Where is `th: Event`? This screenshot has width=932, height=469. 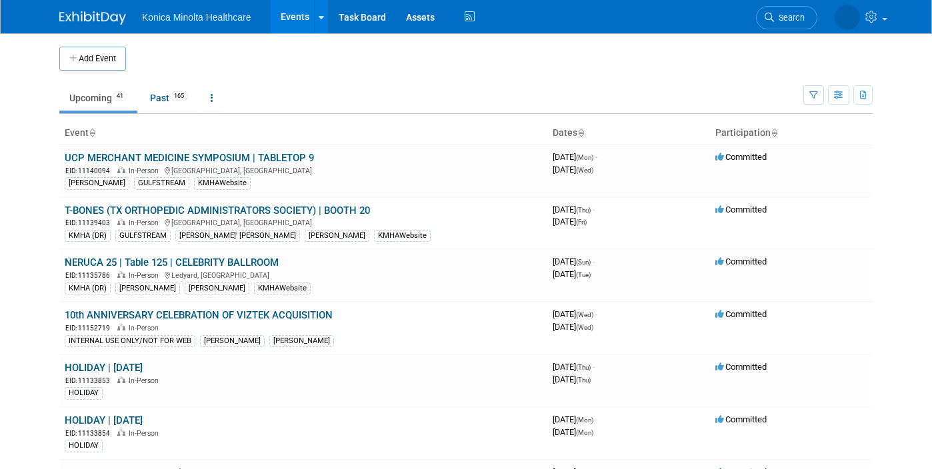
th: Event is located at coordinates (303, 133).